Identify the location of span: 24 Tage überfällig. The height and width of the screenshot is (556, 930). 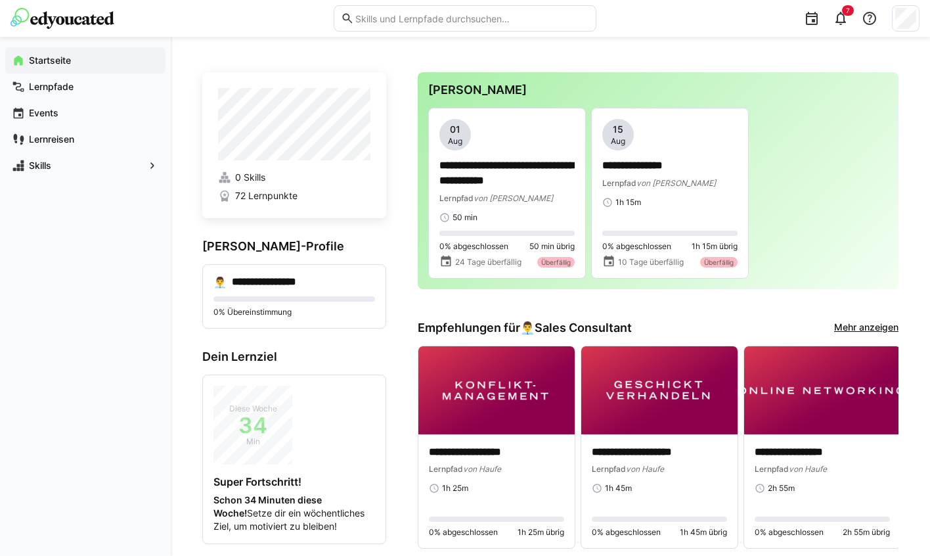
(488, 262).